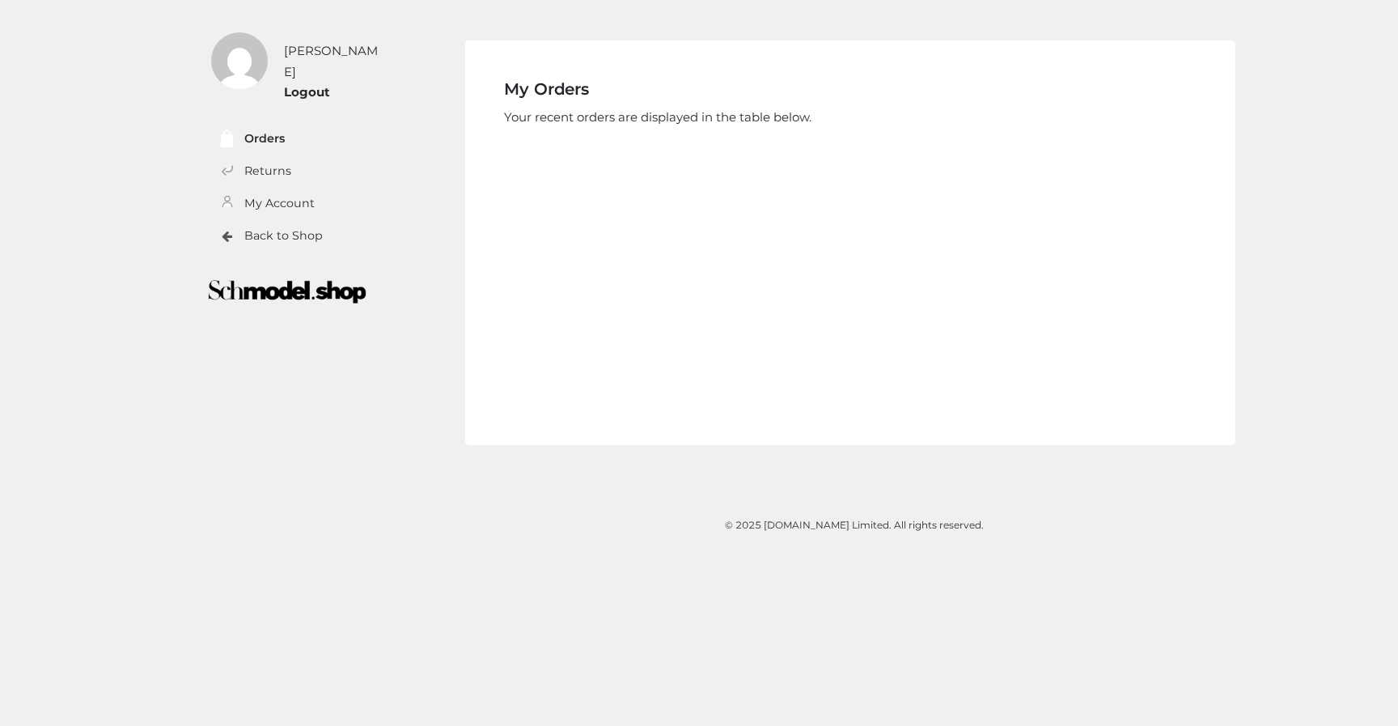  What do you see at coordinates (850, 117) in the screenshot?
I see `p: Your recent orders are displayed in the table below.` at bounding box center [850, 117].